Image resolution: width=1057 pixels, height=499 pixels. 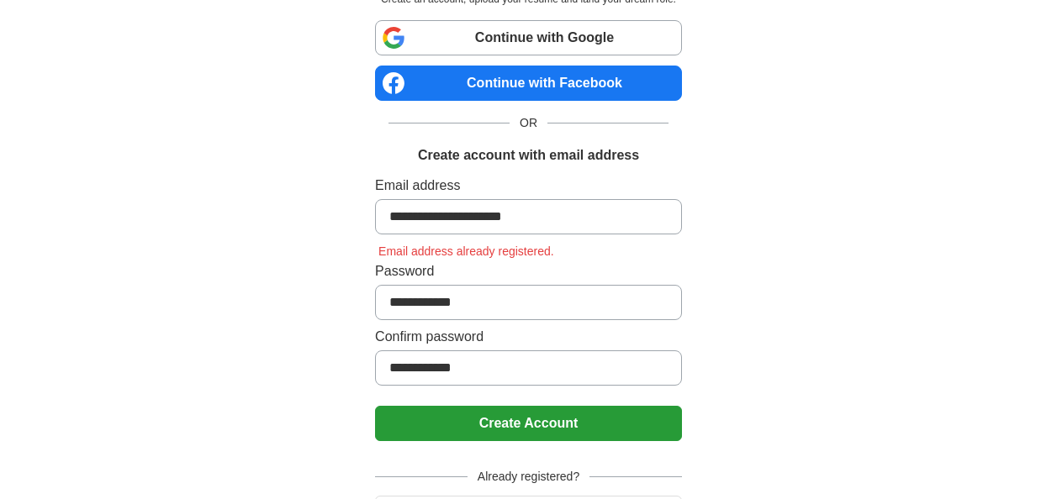 I want to click on h1: Create account with email address, so click(x=528, y=156).